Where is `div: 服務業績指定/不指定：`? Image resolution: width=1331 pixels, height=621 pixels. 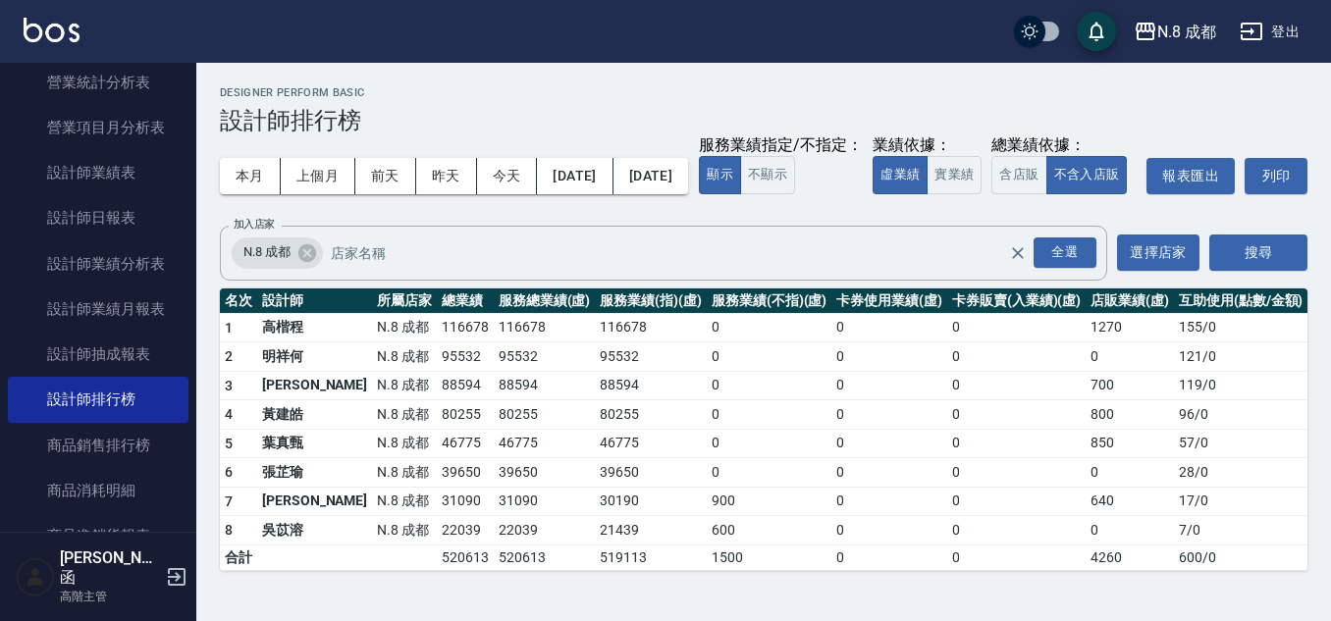
div: 服務業績指定/不指定： is located at coordinates (780, 145).